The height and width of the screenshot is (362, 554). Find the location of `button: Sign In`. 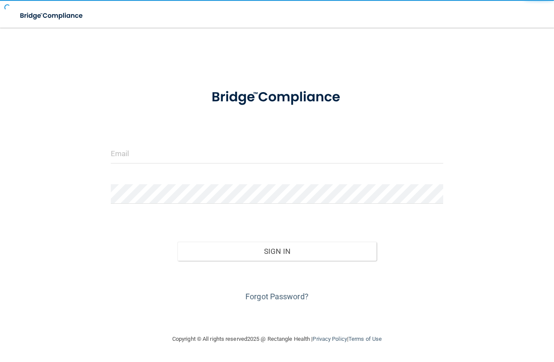

button: Sign In is located at coordinates (277, 252).